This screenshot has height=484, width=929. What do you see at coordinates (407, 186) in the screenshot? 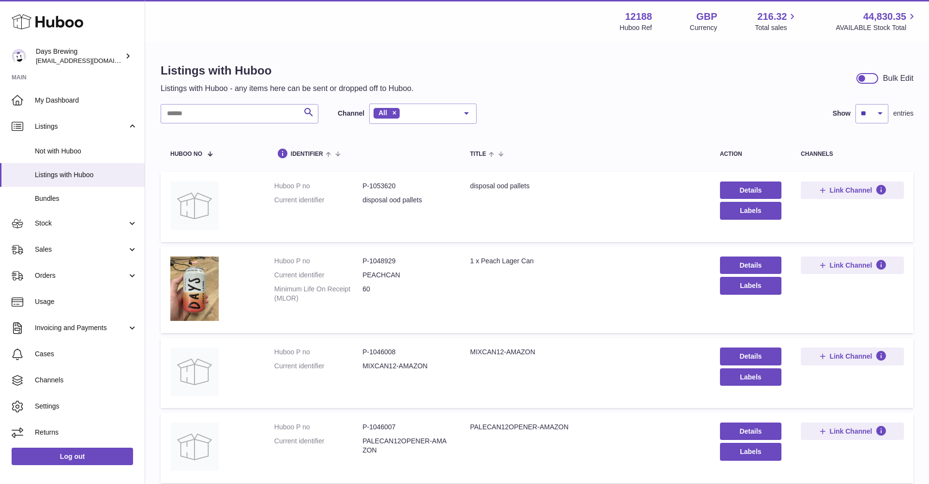
I see `dd: P-1053620` at bounding box center [407, 186].